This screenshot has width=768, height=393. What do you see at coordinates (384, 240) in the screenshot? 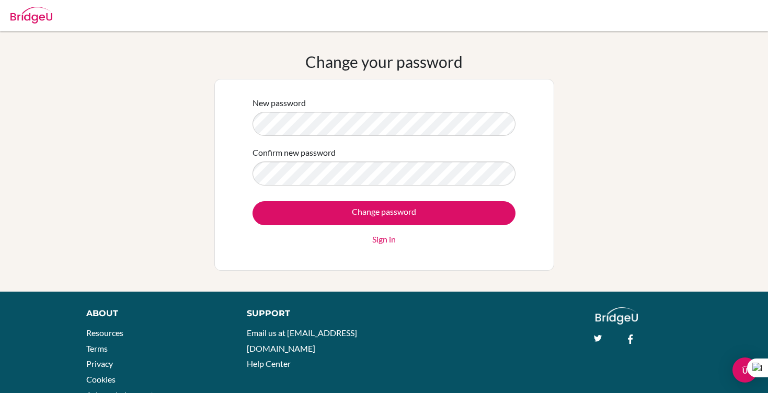
I see `a: Sign in` at bounding box center [384, 240].